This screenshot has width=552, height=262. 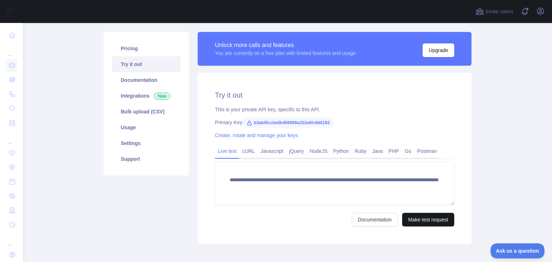 I want to click on div: You are currently on a free plan with limited features and usage, so click(x=285, y=53).